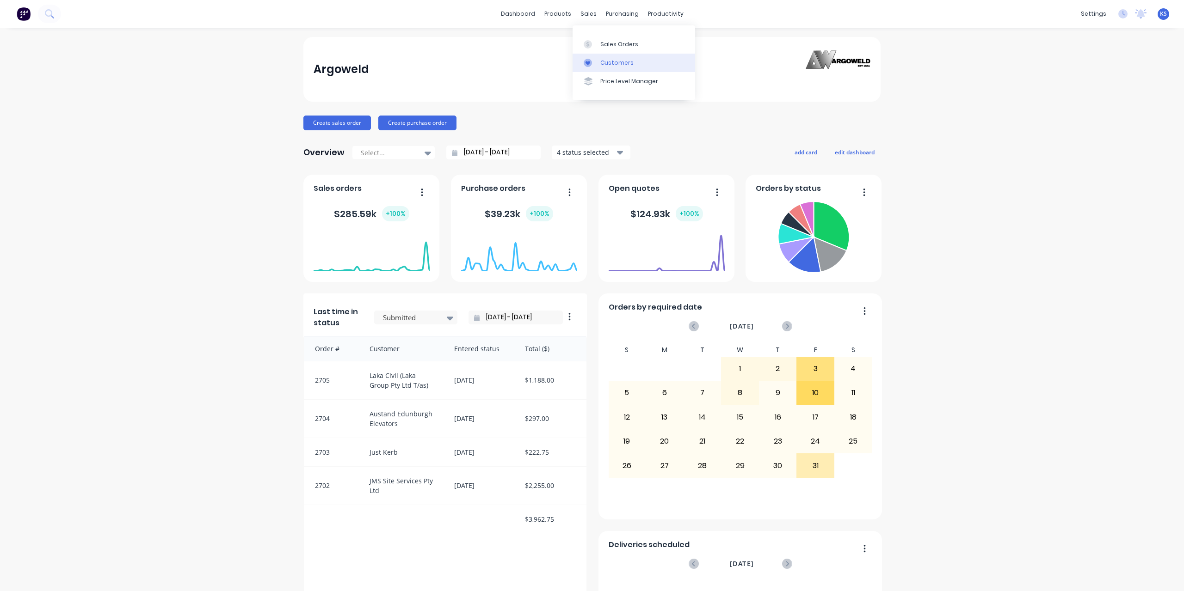 Image resolution: width=1184 pixels, height=591 pixels. What do you see at coordinates (551, 419) in the screenshot?
I see `div: $297.00` at bounding box center [551, 419].